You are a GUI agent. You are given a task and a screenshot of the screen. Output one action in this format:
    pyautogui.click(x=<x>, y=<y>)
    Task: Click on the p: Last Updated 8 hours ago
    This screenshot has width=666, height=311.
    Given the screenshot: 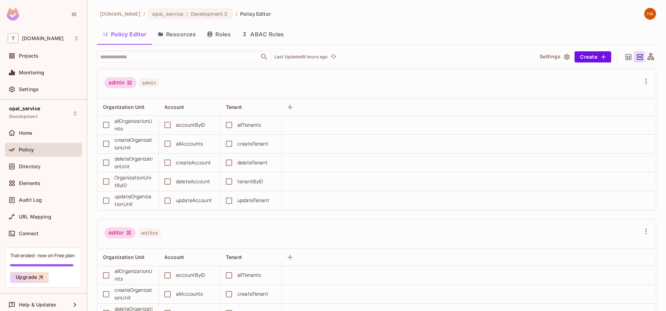 What is the action you would take?
    pyautogui.click(x=301, y=57)
    